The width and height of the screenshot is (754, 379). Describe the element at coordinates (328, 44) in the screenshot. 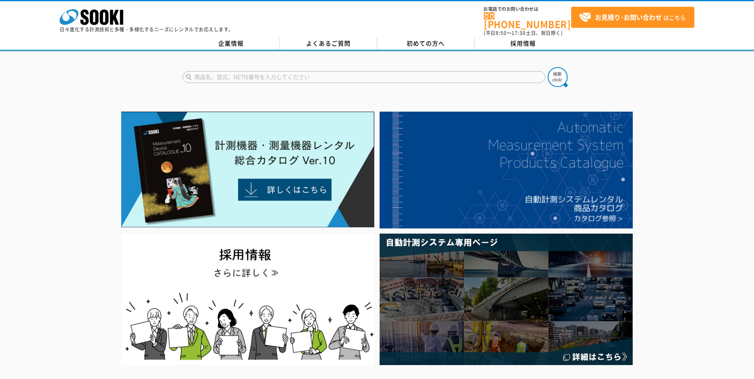

I see `a: よくあるご質問` at that location.